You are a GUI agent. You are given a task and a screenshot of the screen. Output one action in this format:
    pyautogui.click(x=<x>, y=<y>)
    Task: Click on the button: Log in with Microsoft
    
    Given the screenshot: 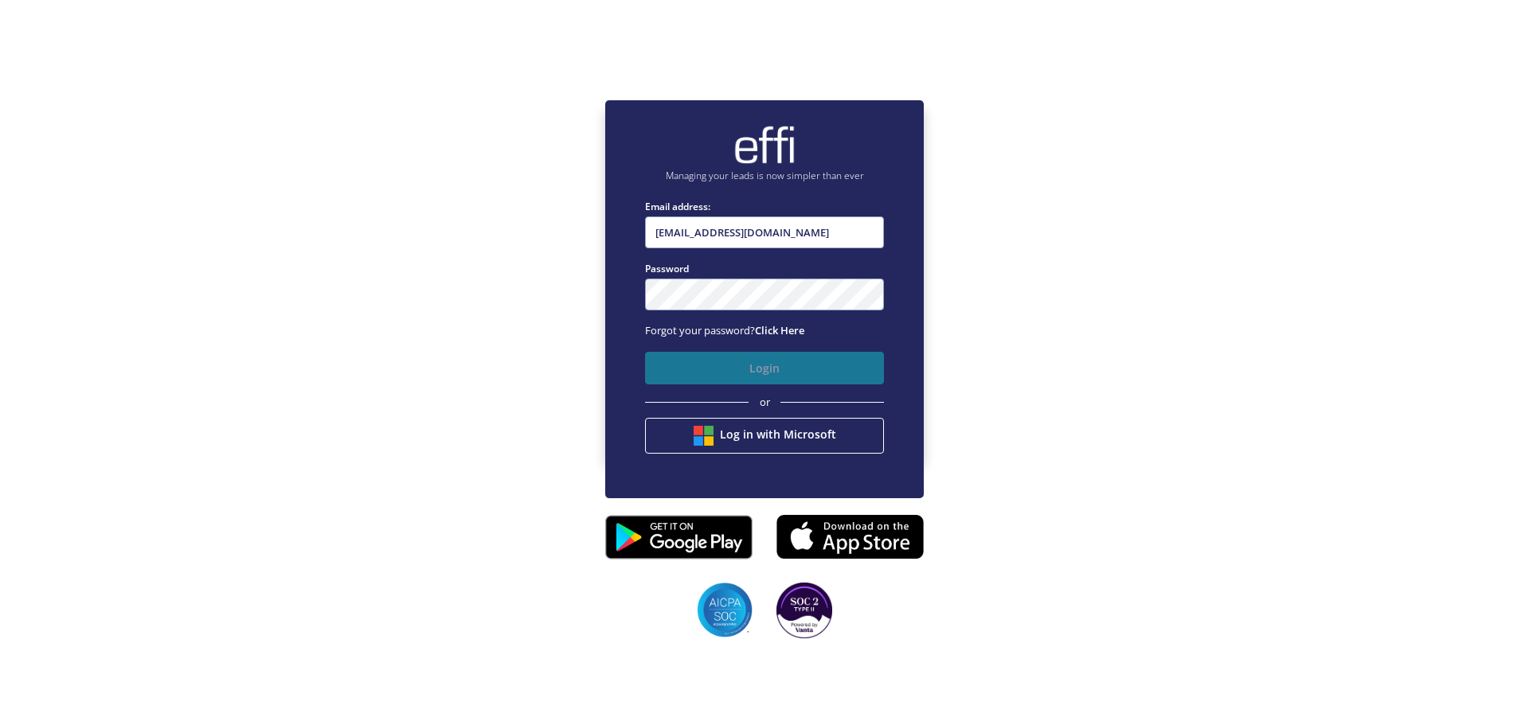 What is the action you would take?
    pyautogui.click(x=764, y=436)
    